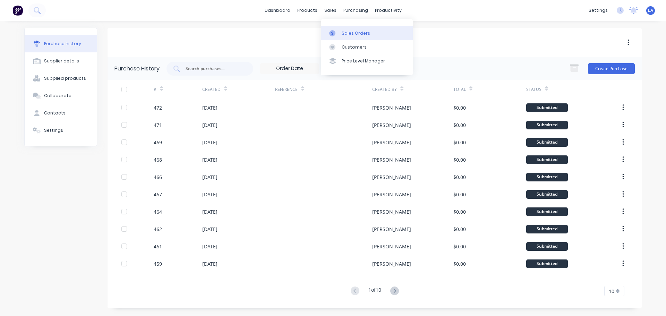 This screenshot has width=666, height=316. What do you see at coordinates (61, 61) in the screenshot?
I see `button: Supplier details` at bounding box center [61, 61].